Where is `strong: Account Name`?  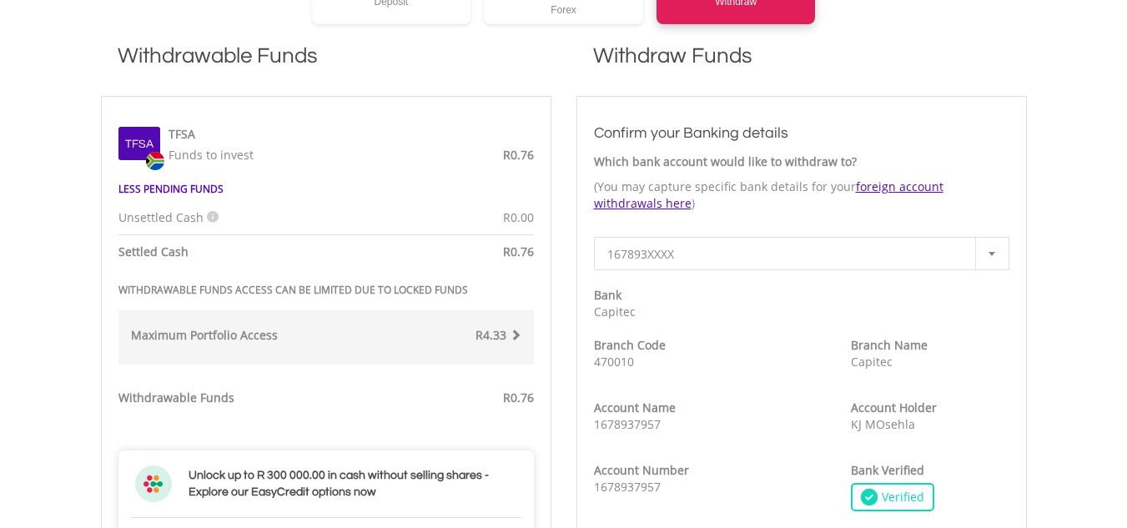 strong: Account Name is located at coordinates (635, 407).